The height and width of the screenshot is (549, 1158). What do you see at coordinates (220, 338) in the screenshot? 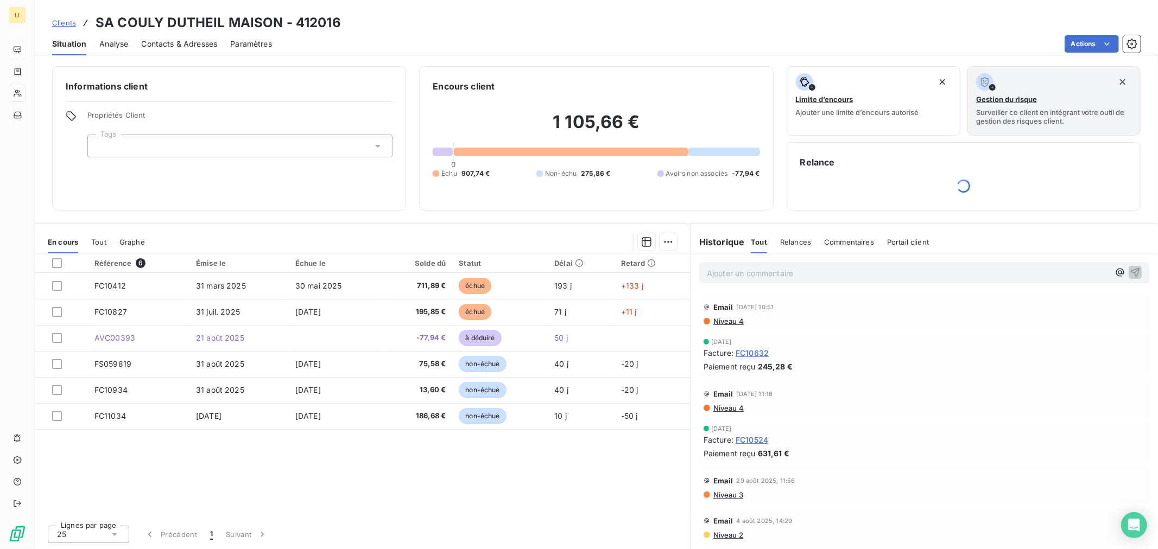
I see `span: 21 août 2025` at bounding box center [220, 338].